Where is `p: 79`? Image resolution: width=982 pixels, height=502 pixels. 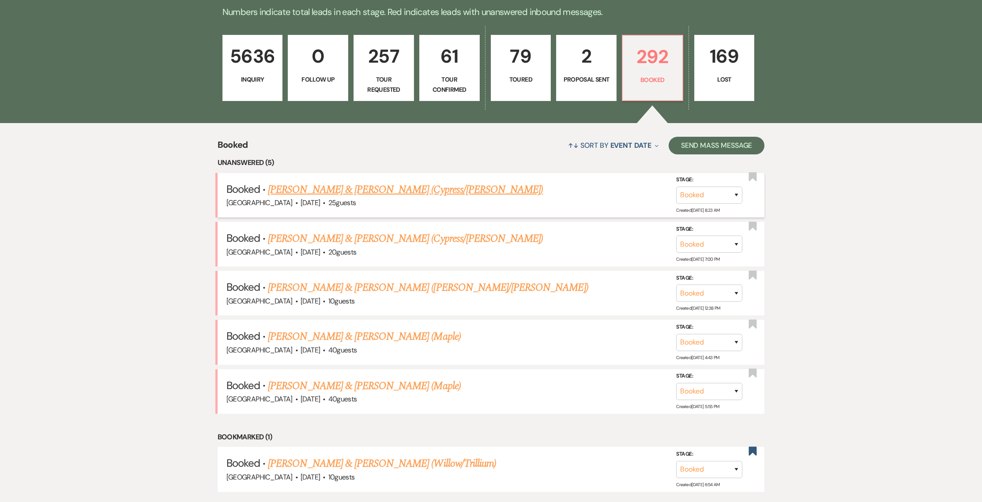 p: 79 is located at coordinates (521, 56).